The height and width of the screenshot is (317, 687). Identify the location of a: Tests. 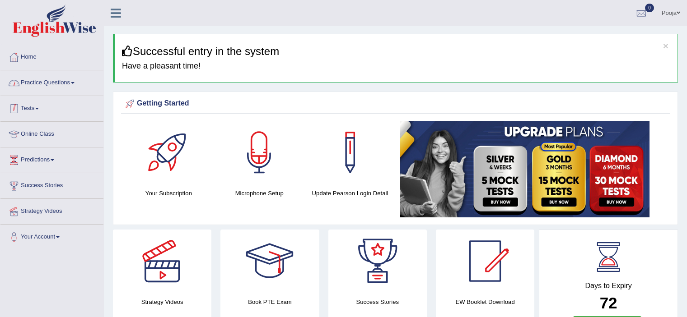
(52, 107).